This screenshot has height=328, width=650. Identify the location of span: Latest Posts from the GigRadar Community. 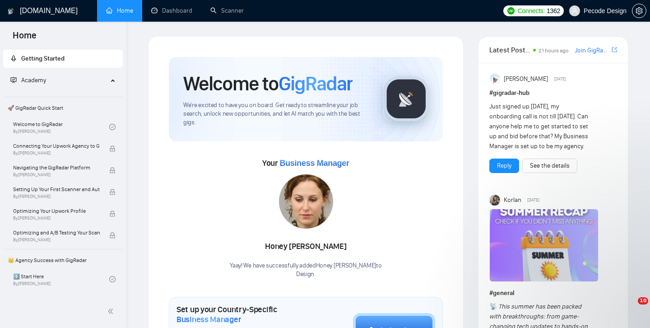
(510, 50).